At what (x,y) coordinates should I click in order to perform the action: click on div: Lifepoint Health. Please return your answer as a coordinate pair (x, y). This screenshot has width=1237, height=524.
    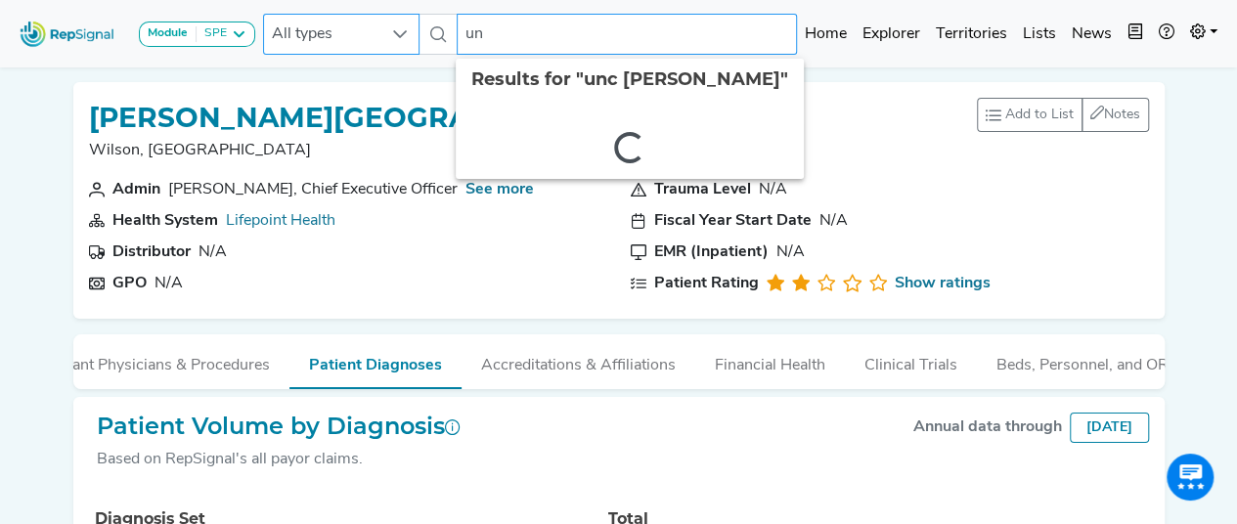
    Looking at the image, I should click on (281, 221).